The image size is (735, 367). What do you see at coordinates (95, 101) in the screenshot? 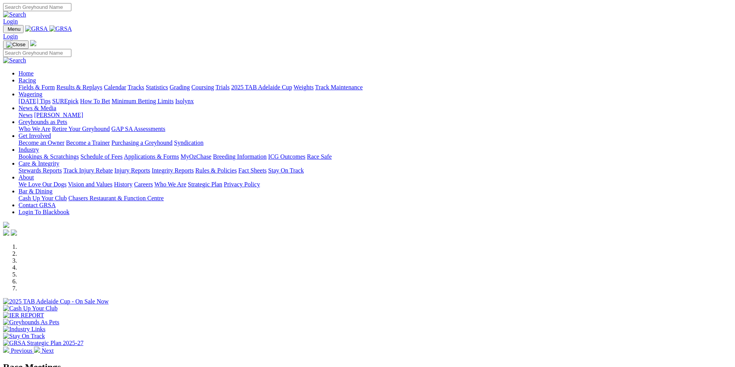
I see `a: How To Bet` at bounding box center [95, 101].